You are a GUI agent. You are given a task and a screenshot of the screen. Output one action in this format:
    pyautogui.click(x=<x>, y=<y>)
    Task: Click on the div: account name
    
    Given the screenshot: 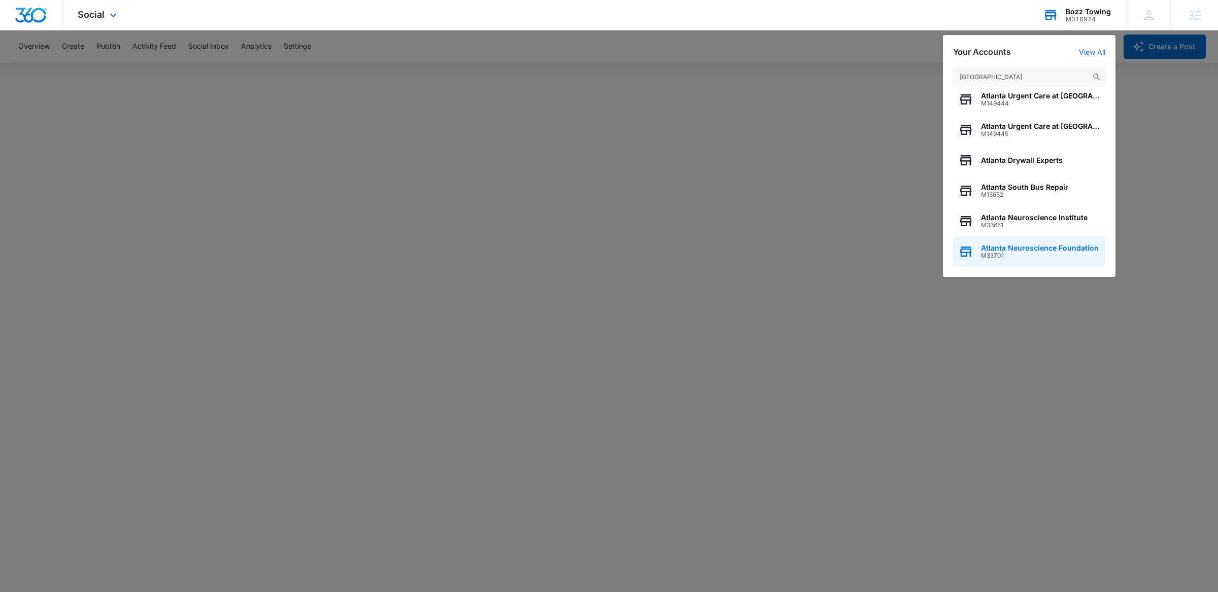 What is the action you would take?
    pyautogui.click(x=1088, y=12)
    